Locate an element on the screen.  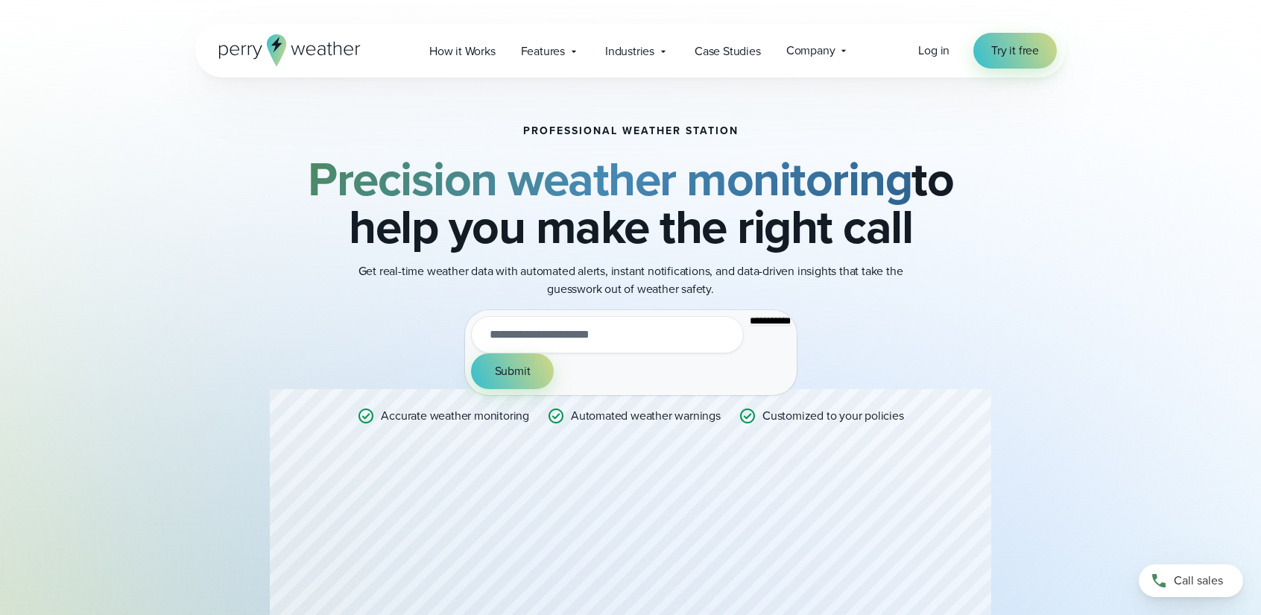
a: Log in is located at coordinates (934, 51).